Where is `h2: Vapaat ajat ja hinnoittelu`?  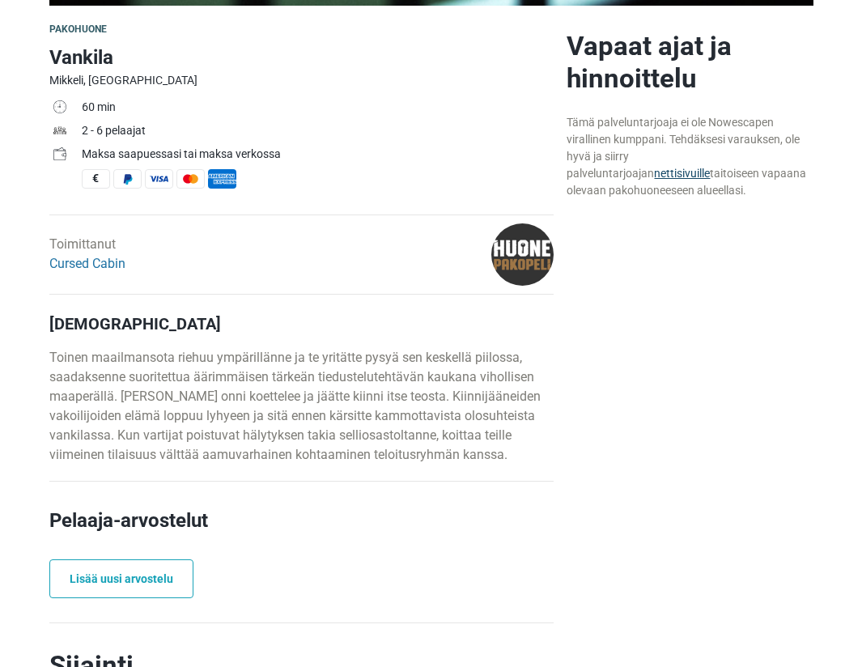 h2: Vapaat ajat ja hinnoittelu is located at coordinates (690, 62).